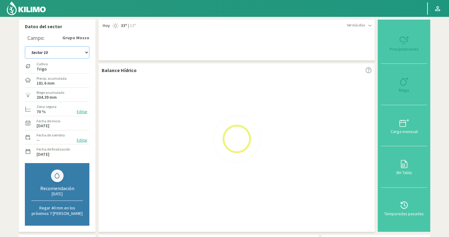  What do you see at coordinates (26, 8) in the screenshot?
I see `img: Kilimo` at bounding box center [26, 8].